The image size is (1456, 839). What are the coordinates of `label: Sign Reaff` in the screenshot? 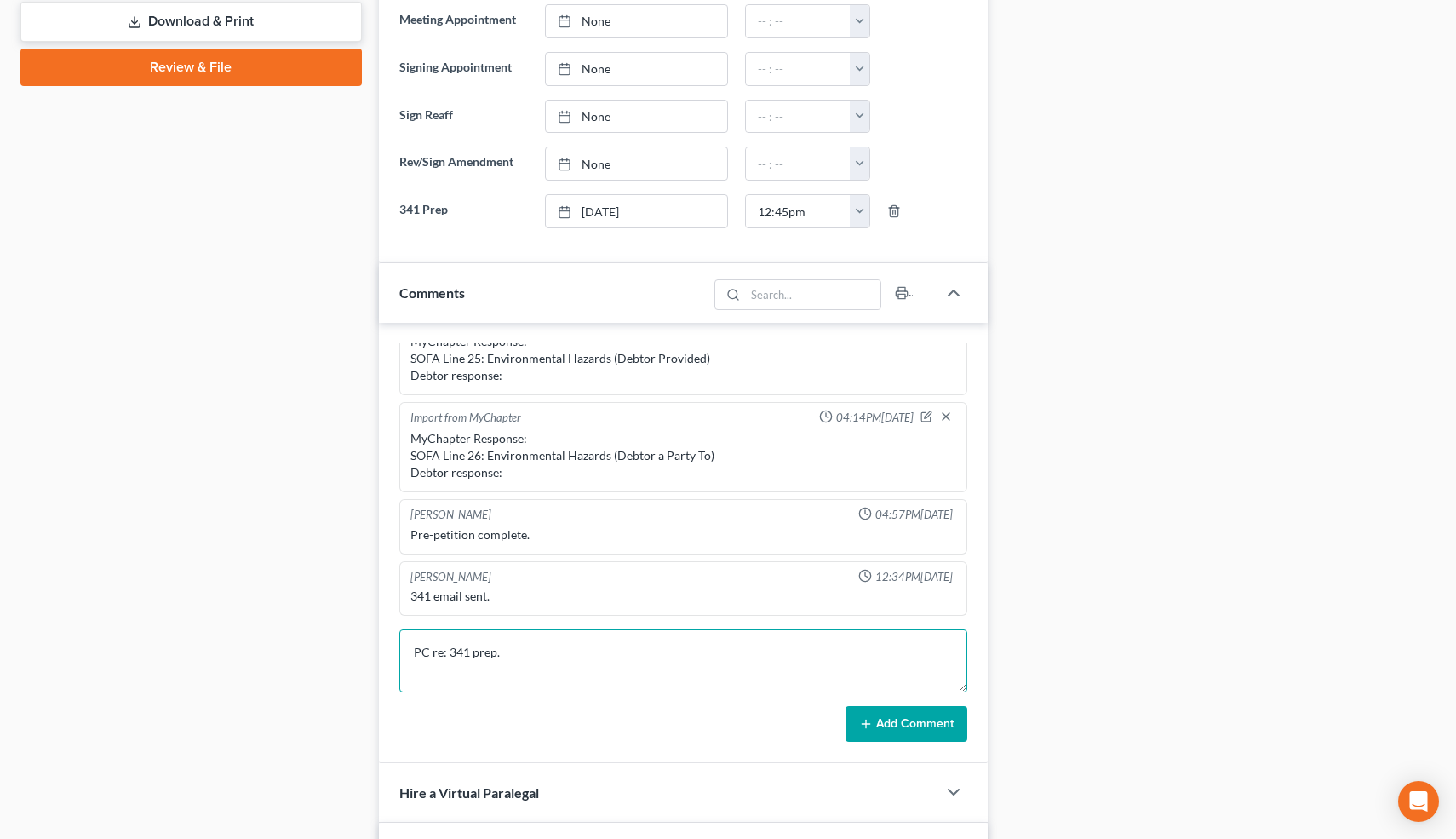 It's located at (464, 117).